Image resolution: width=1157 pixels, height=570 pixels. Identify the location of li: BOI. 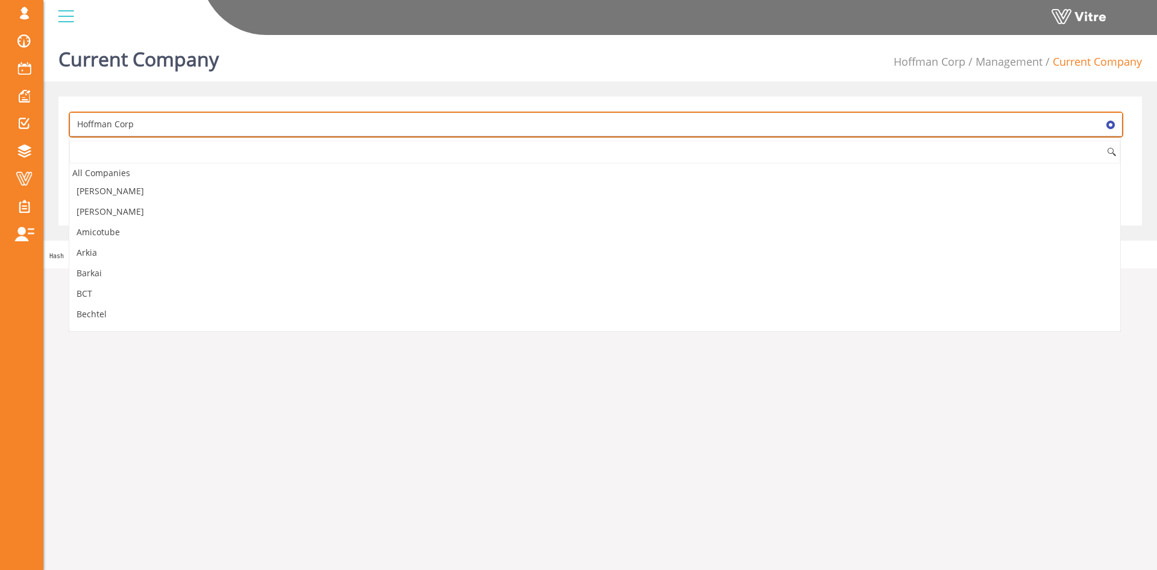
(595, 335).